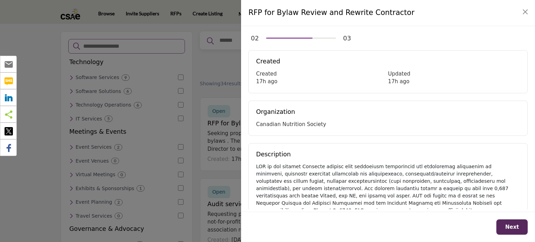 The height and width of the screenshot is (242, 535). I want to click on h4: RFP for Bylaw Review and Rewrite Contractor, so click(331, 13).